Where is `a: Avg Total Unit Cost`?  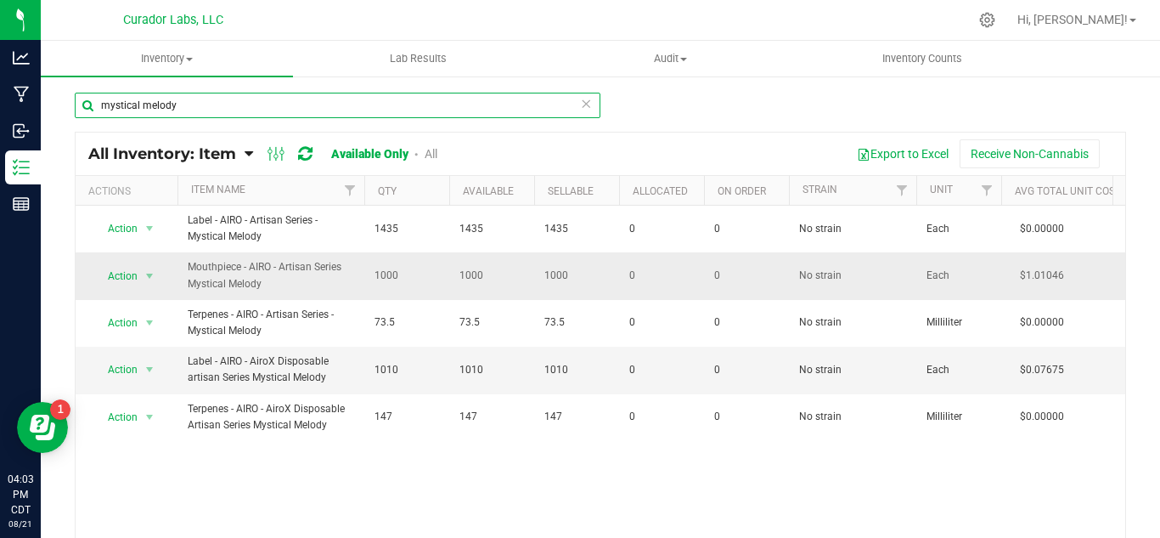
a: Avg Total Unit Cost is located at coordinates (1068, 191).